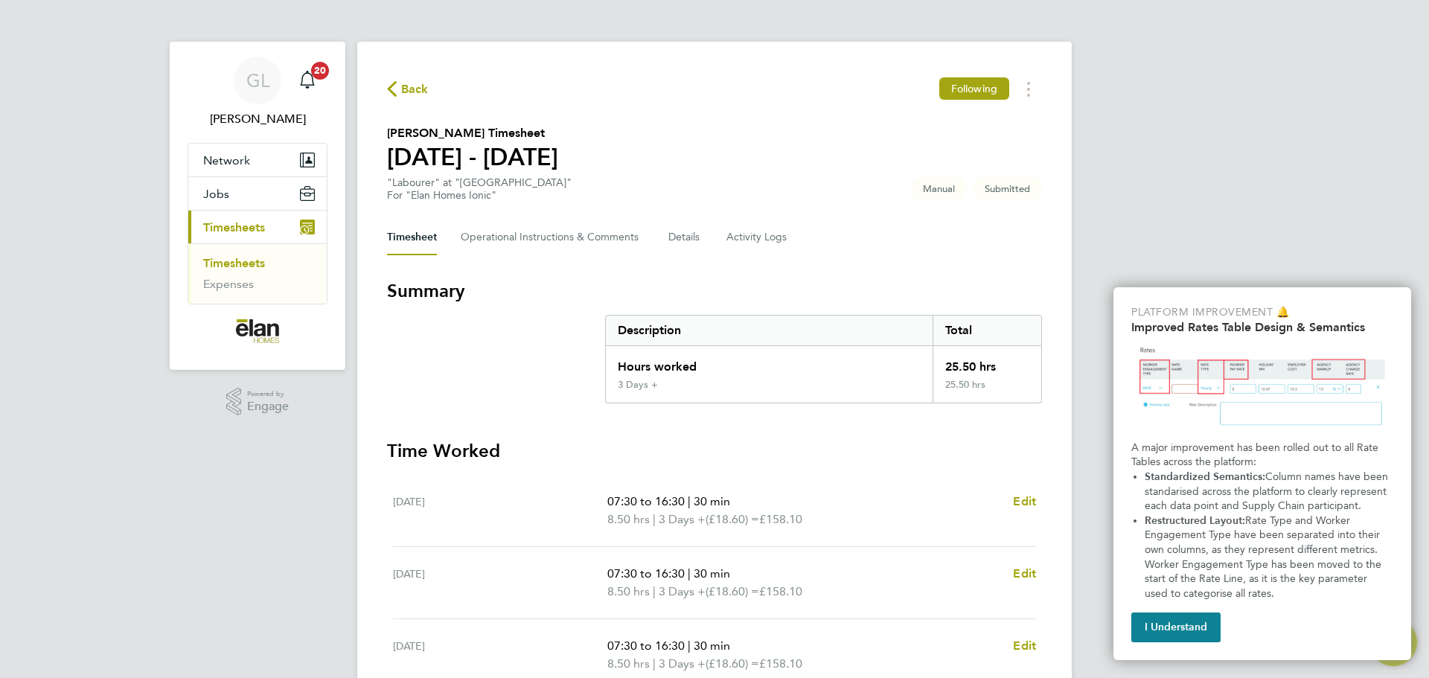 This screenshot has height=678, width=1429. Describe the element at coordinates (1265, 557) in the screenshot. I see `span: Rate Type and Worker Engagement Type have been separated into their own columns, as they represen...` at that location.